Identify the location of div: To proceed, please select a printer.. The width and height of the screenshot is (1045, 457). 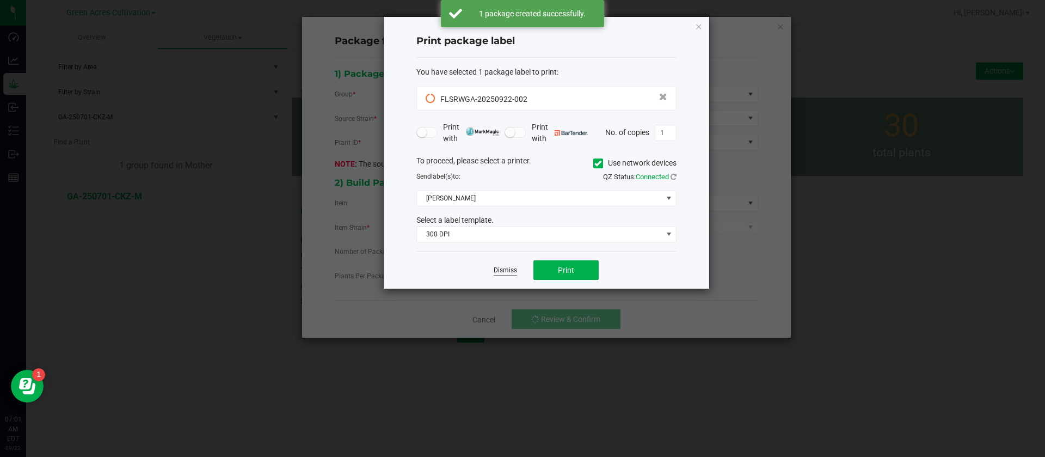
(546, 163).